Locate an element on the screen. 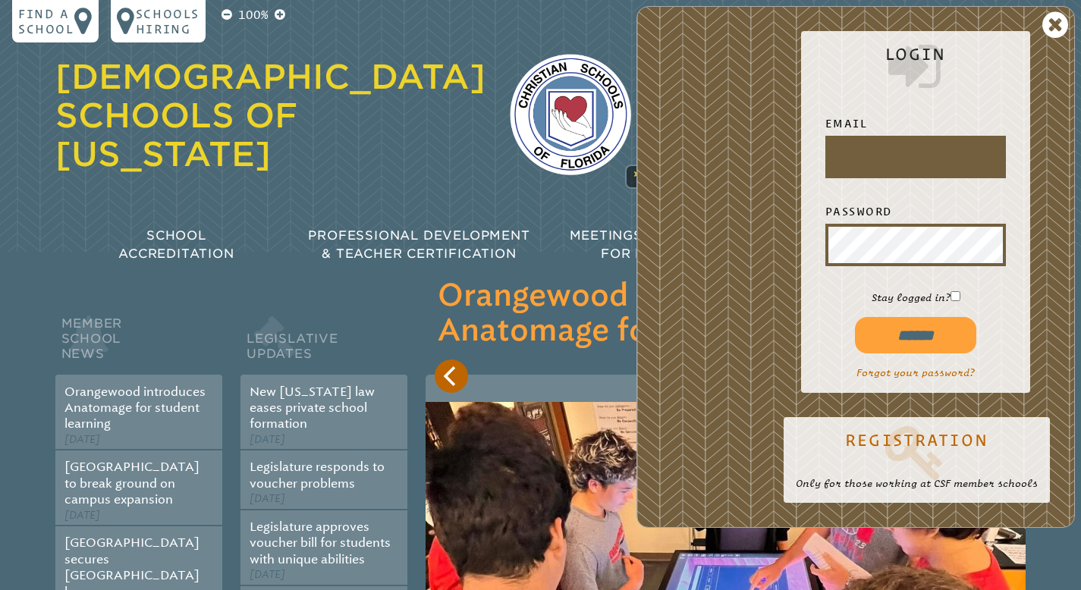 This screenshot has width=1081, height=590. p: Only for those working at CSF member schools is located at coordinates (916, 483).